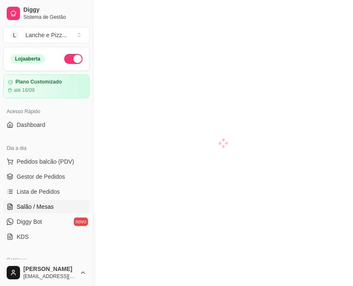 The image size is (353, 286). What do you see at coordinates (28, 59) in the screenshot?
I see `div: Loja aberta` at bounding box center [28, 59].